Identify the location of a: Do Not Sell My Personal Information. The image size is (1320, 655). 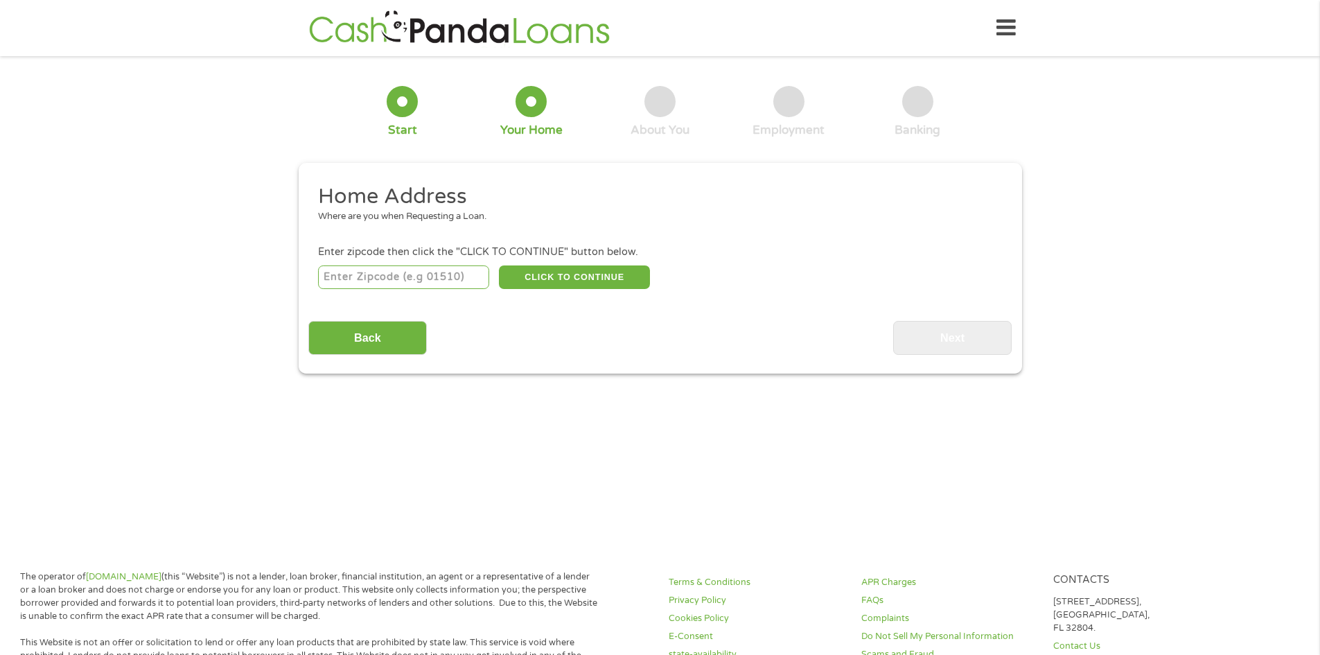
(949, 636).